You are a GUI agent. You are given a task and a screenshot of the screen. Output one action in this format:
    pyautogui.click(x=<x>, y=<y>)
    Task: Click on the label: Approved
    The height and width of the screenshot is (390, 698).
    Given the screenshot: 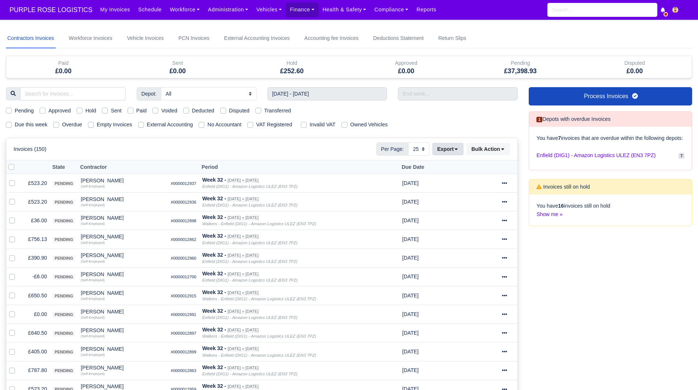 What is the action you would take?
    pyautogui.click(x=59, y=111)
    